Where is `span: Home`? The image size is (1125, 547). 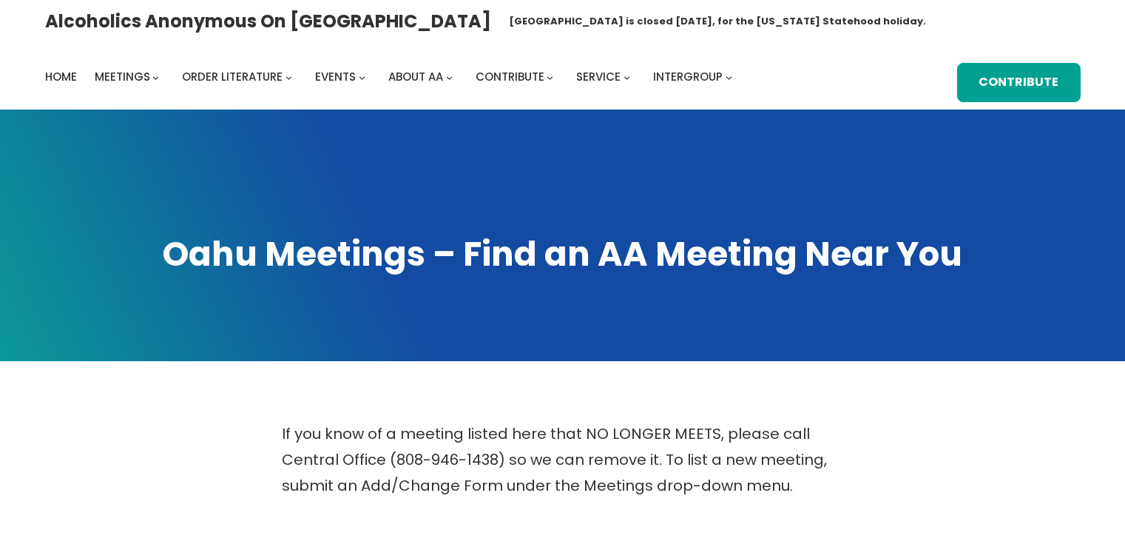
span: Home is located at coordinates (61, 76).